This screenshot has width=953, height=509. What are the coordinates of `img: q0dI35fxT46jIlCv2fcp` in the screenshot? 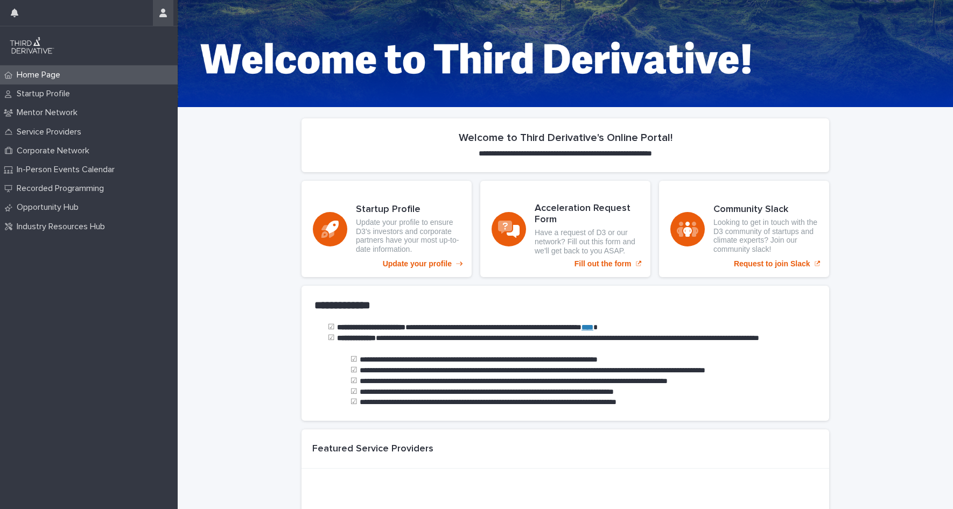 It's located at (32, 46).